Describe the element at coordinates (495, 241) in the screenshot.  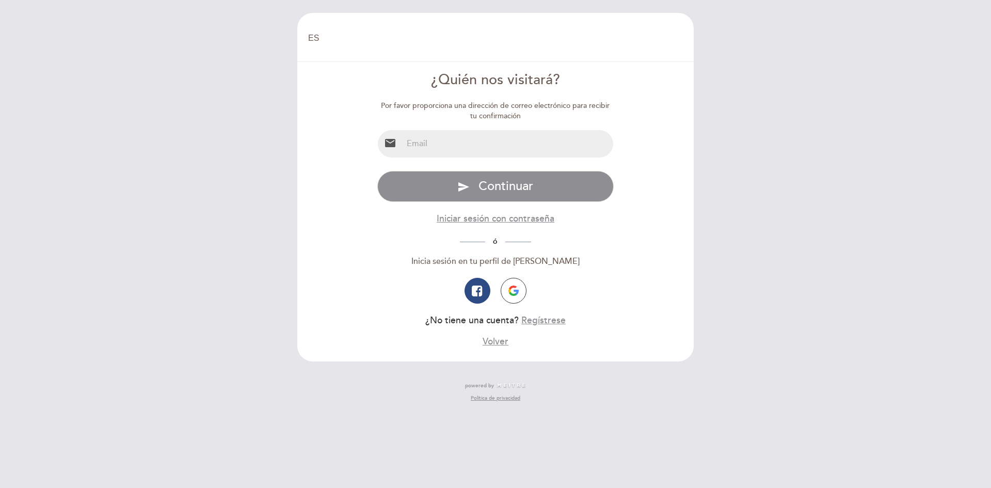
I see `span: ó` at that location.